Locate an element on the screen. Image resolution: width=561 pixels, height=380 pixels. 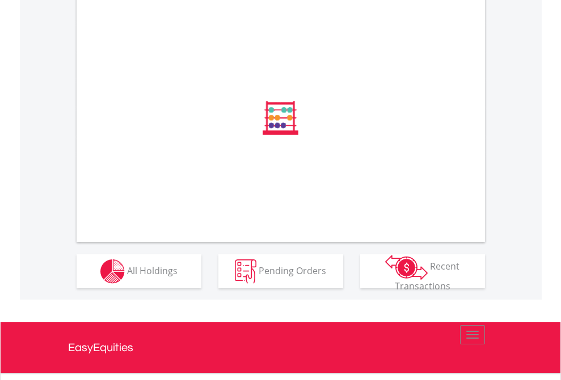
button: All Holdings is located at coordinates (139, 272).